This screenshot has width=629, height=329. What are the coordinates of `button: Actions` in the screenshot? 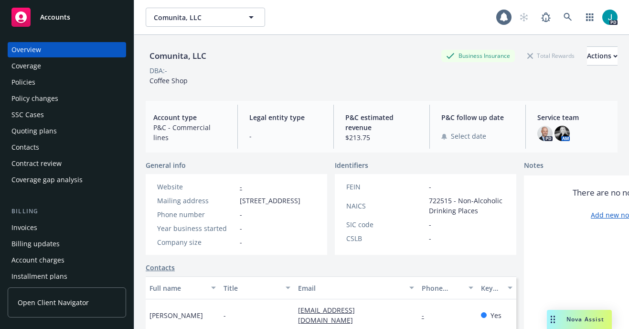 It's located at (602, 56).